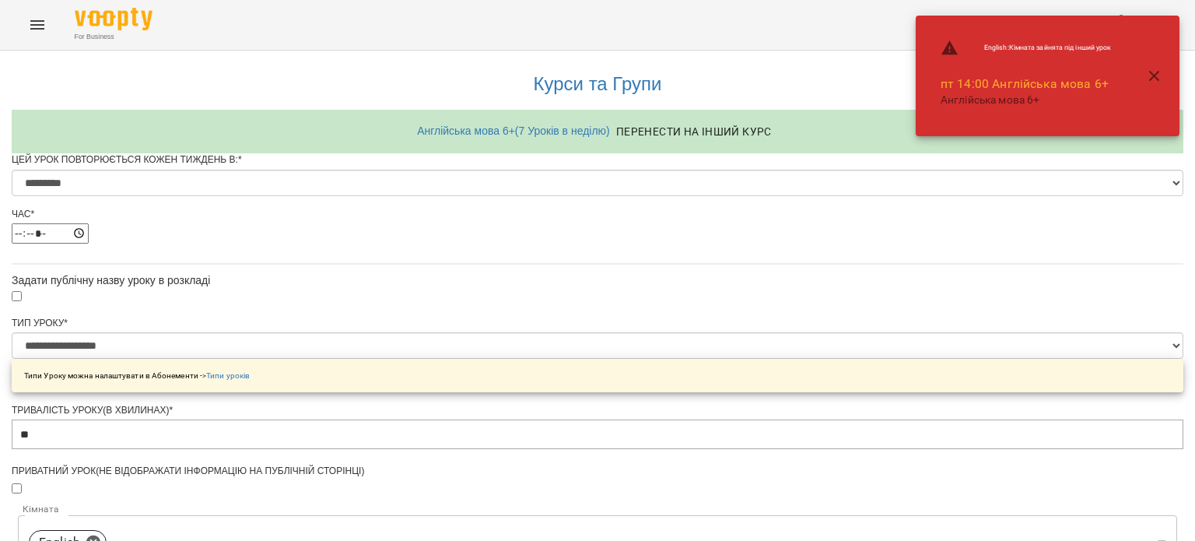 The image size is (1195, 541). Describe the element at coordinates (1026, 48) in the screenshot. I see `li: English : Кімната зайнята під інший урок` at that location.